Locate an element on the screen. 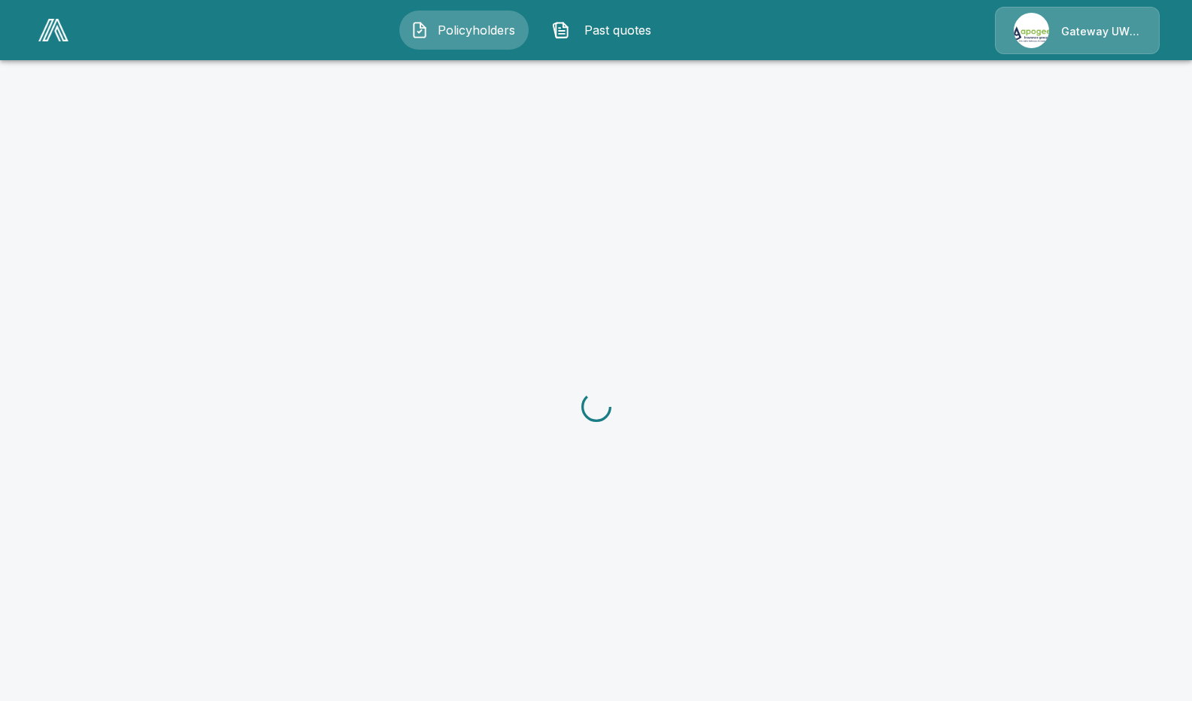 This screenshot has height=701, width=1192. button: Policyholders IconPolicyholders is located at coordinates (464, 30).